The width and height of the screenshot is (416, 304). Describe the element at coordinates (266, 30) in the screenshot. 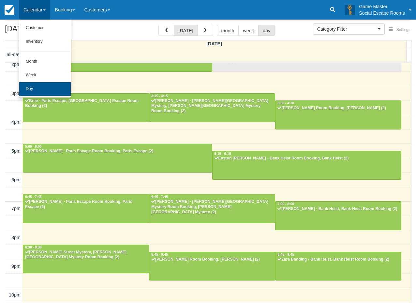

I see `button: day` at that location.